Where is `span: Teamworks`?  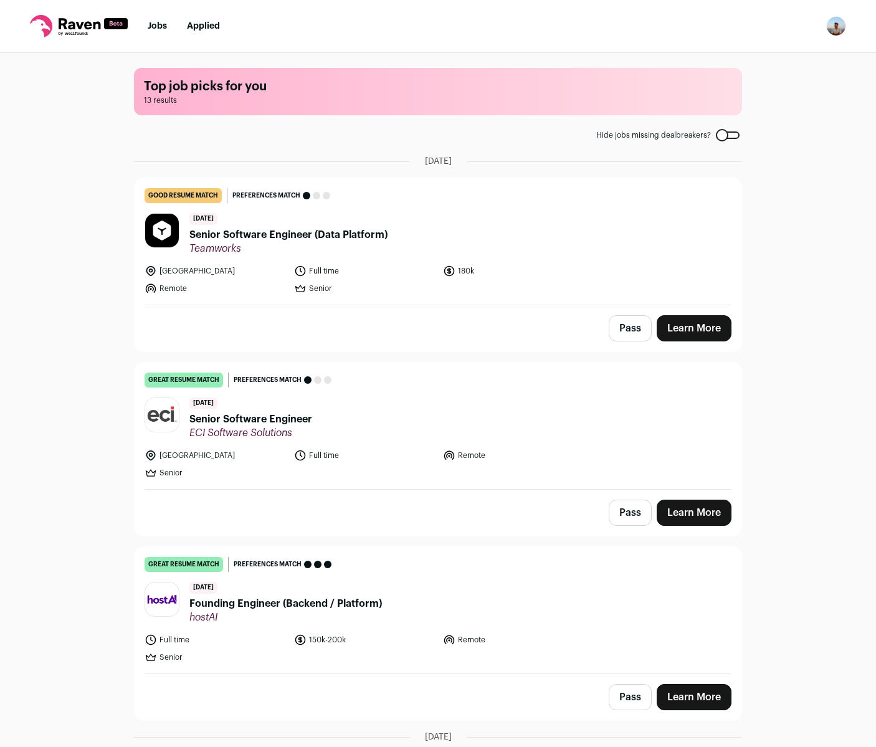 span: Teamworks is located at coordinates (289, 249).